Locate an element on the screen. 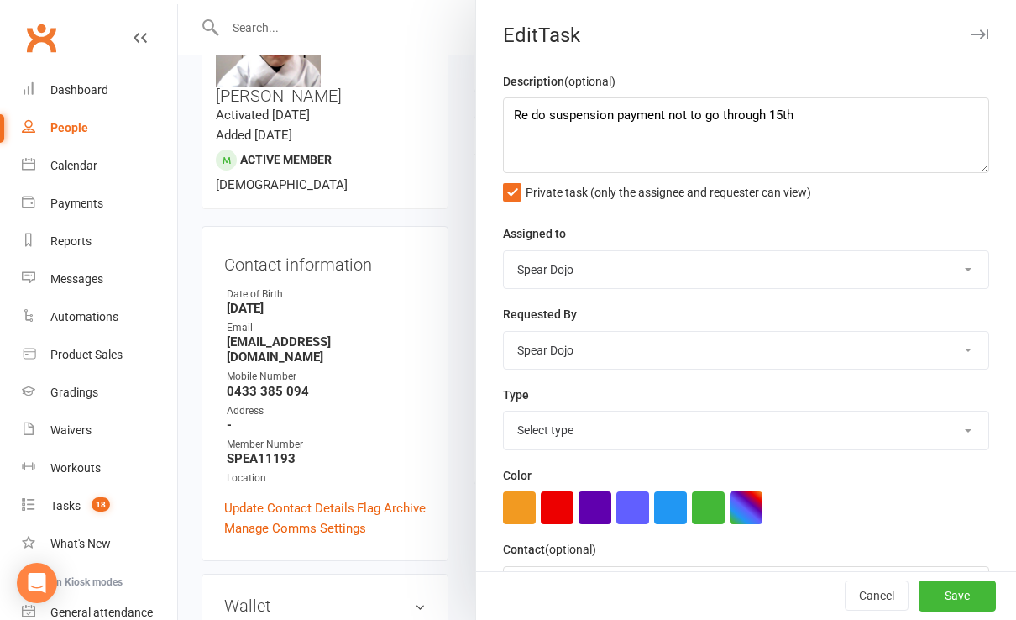 The image size is (1016, 620). label: Assigned to is located at coordinates (534, 234).